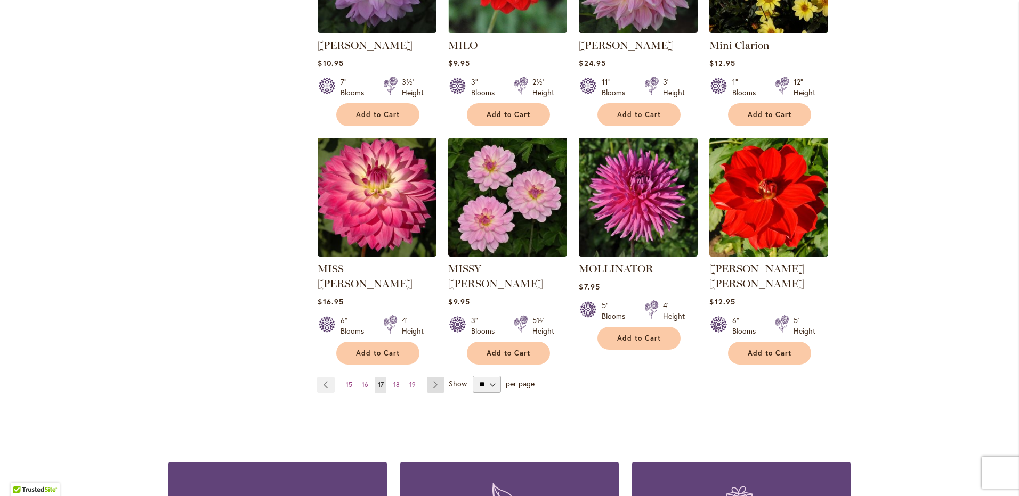 This screenshot has height=496, width=1019. Describe the element at coordinates (673, 87) in the screenshot. I see `div: 3' Height` at that location.